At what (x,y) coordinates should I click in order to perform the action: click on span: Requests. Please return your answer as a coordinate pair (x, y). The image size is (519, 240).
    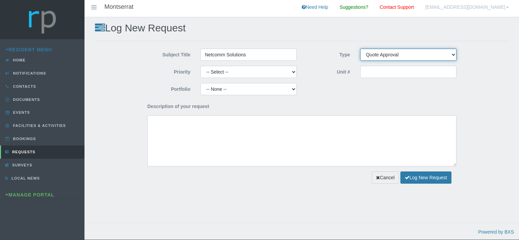
    Looking at the image, I should click on (23, 152).